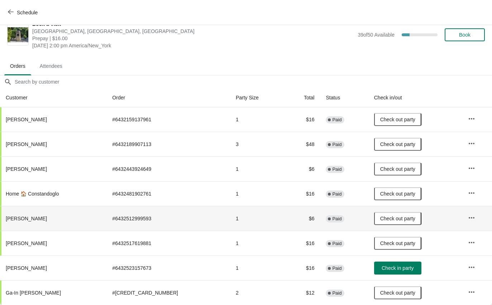  I want to click on img: Book a Visit, so click(18, 35).